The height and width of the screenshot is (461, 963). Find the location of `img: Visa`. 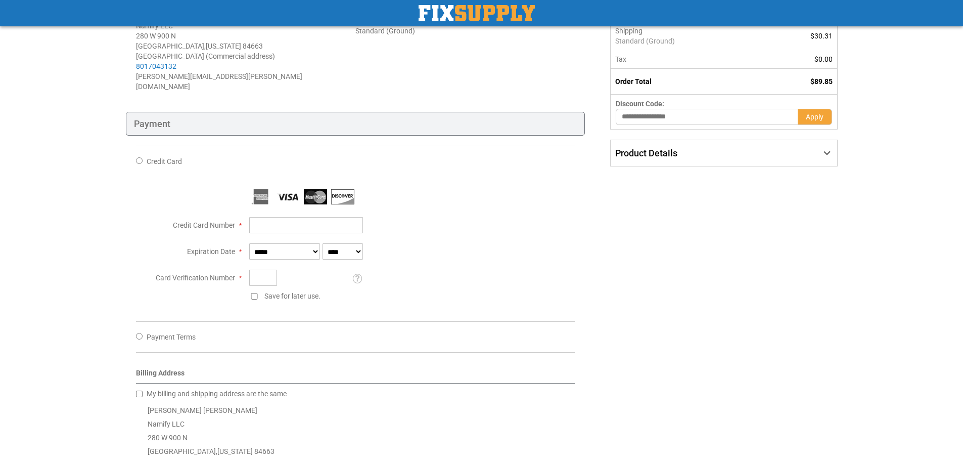

img: Visa is located at coordinates (288, 197).